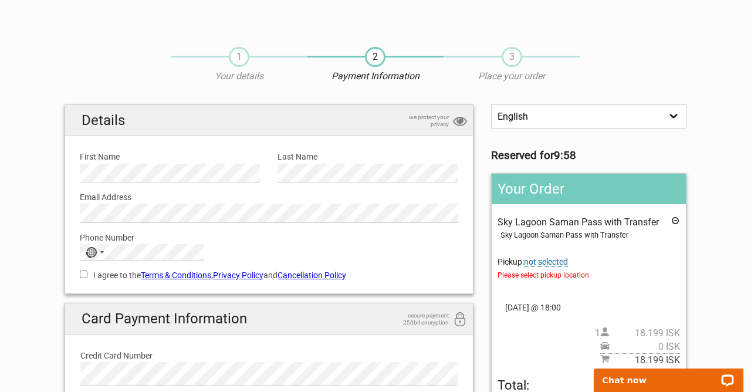  What do you see at coordinates (460, 320) in the screenshot?
I see `i: 256bit encryption` at bounding box center [460, 320].